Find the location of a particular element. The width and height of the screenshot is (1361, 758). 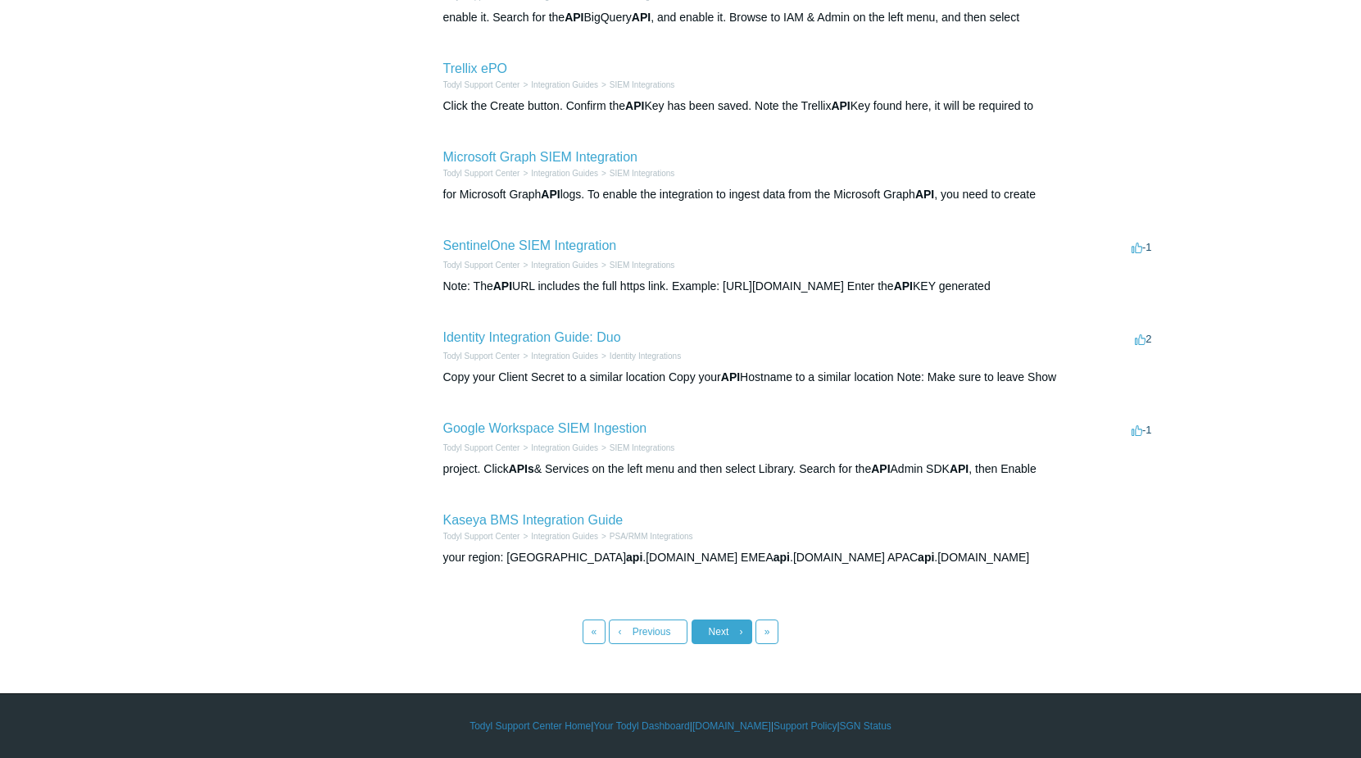

a: Kaseya BMS Integration Guide is located at coordinates (534, 520).